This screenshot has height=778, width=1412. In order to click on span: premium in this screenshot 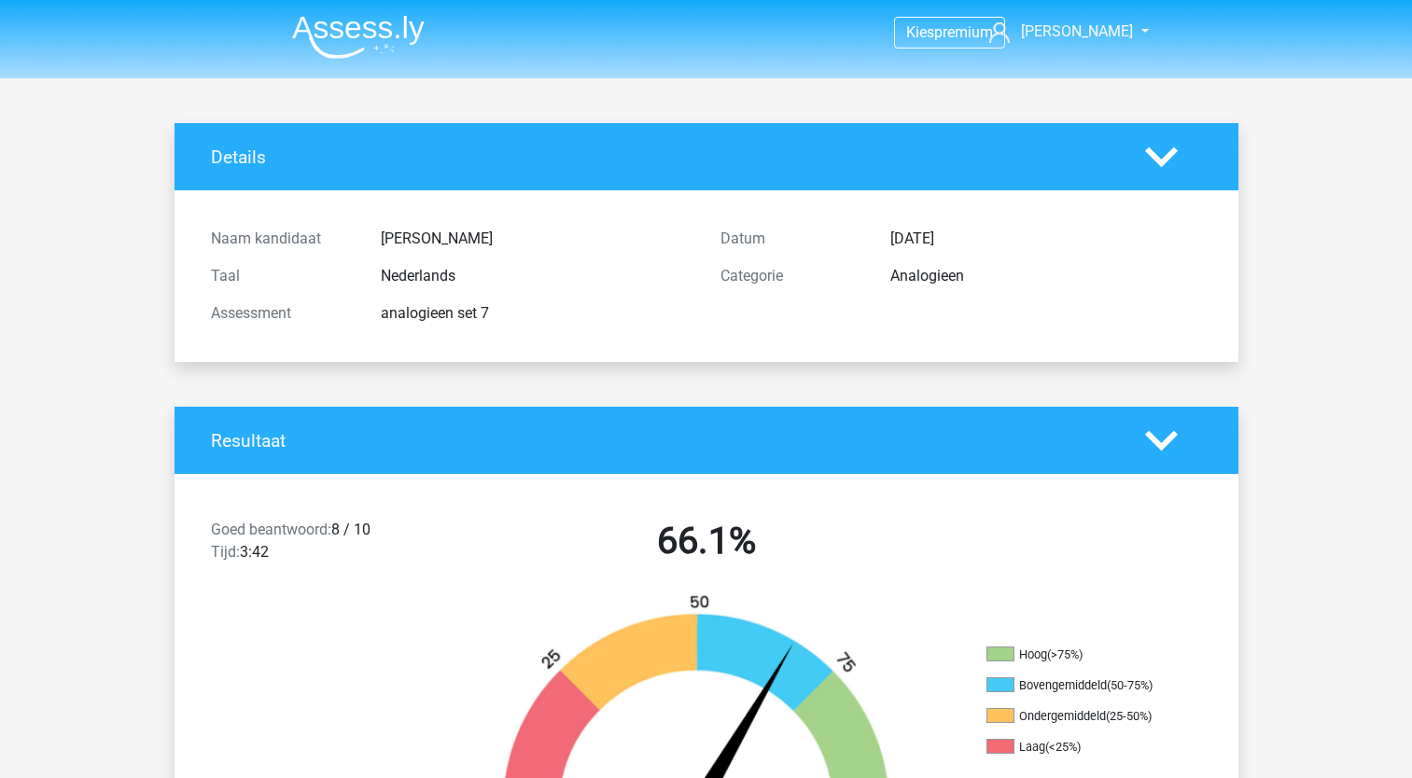, I will do `click(963, 32)`.